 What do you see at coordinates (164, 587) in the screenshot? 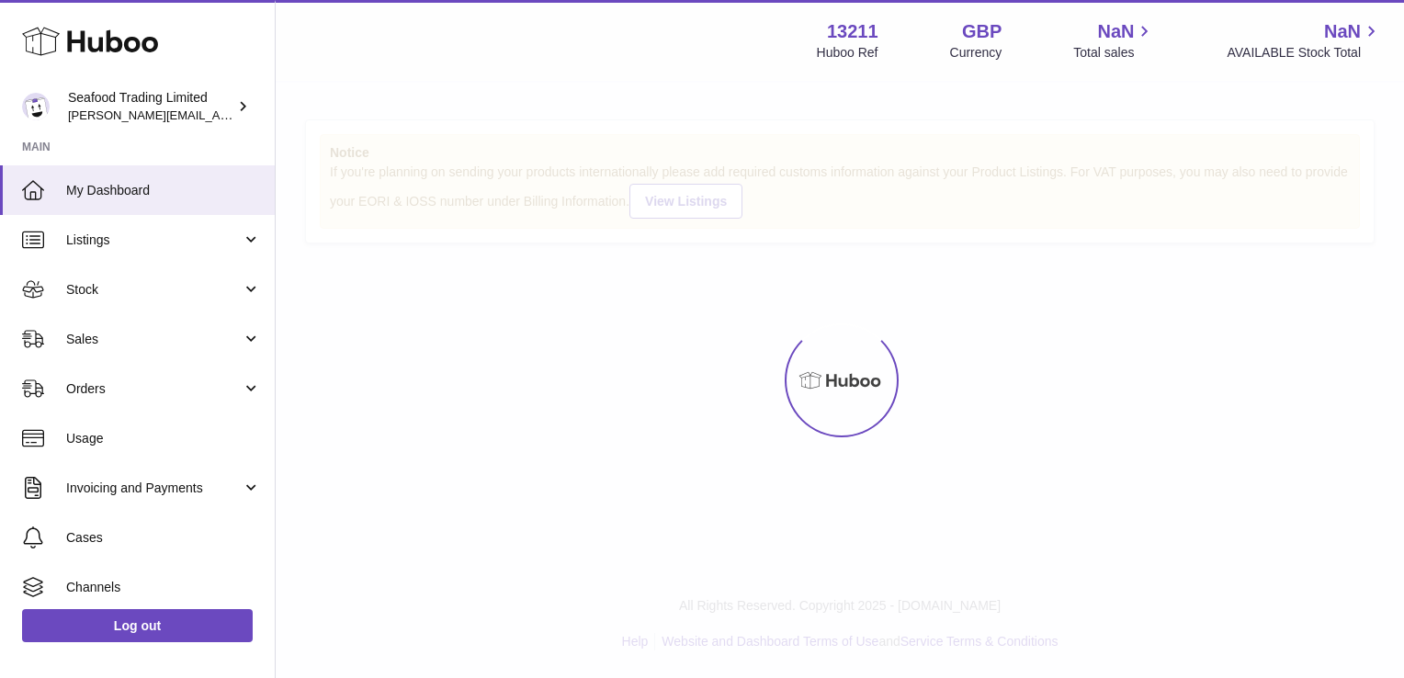
I see `span: Channels` at bounding box center [164, 587].